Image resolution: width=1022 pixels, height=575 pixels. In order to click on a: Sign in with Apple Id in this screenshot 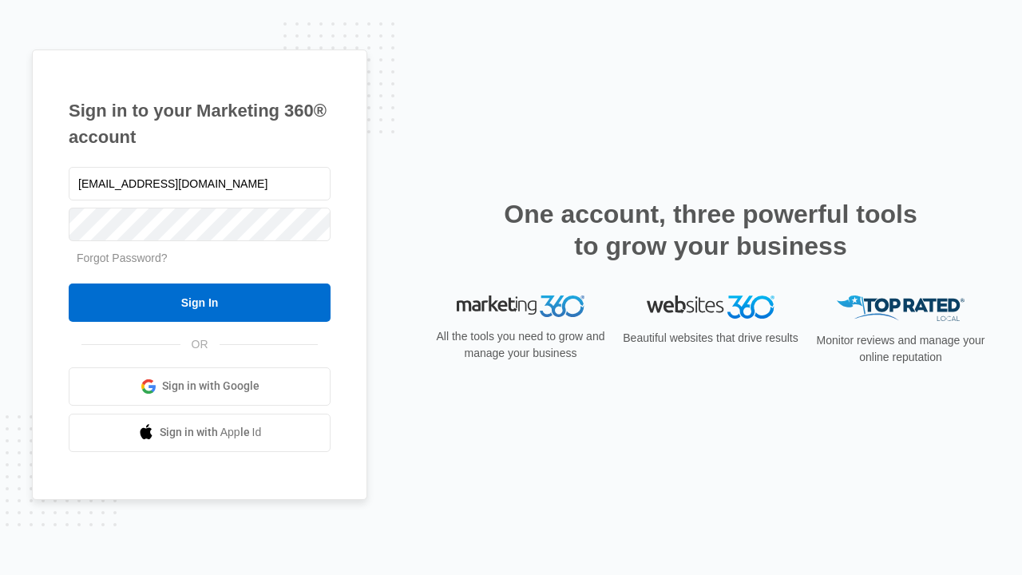, I will do `click(200, 433)`.